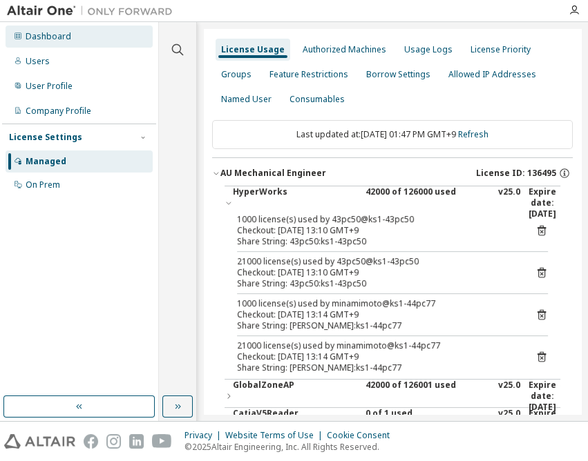  Describe the element at coordinates (398, 75) in the screenshot. I see `div: Borrow Settings` at that location.